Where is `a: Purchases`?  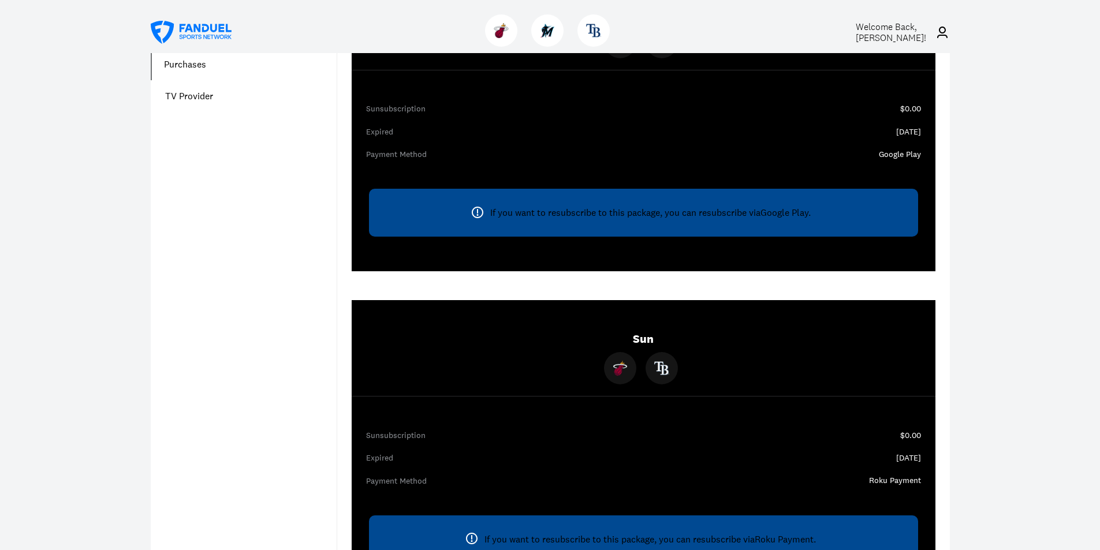
a: Purchases is located at coordinates (244, 64).